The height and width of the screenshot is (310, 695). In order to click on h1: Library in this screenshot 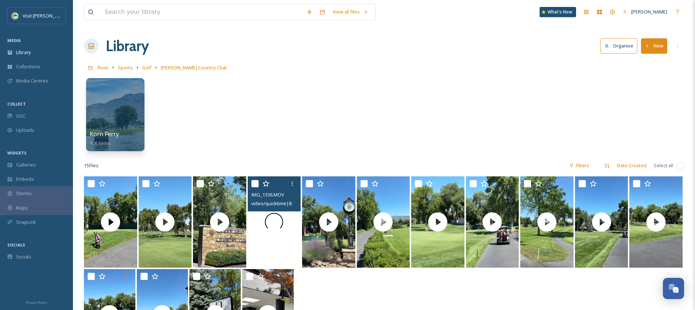, I will do `click(127, 46)`.